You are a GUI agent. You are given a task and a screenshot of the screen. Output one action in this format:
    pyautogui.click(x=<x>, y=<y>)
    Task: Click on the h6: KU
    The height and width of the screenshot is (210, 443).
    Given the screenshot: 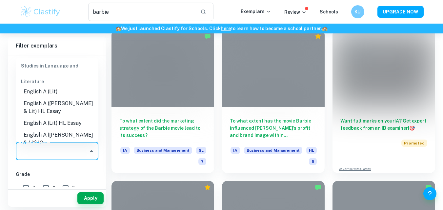 What is the action you would take?
    pyautogui.click(x=357, y=12)
    